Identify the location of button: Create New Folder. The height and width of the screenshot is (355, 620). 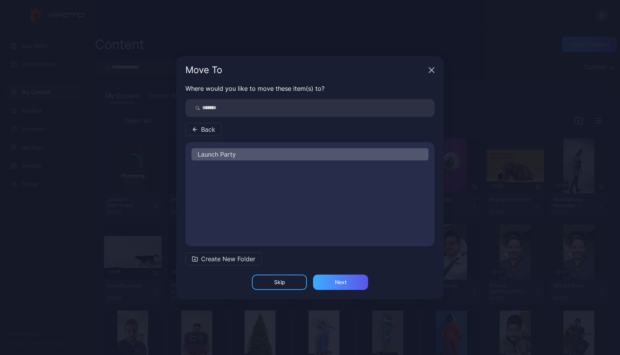
(224, 259).